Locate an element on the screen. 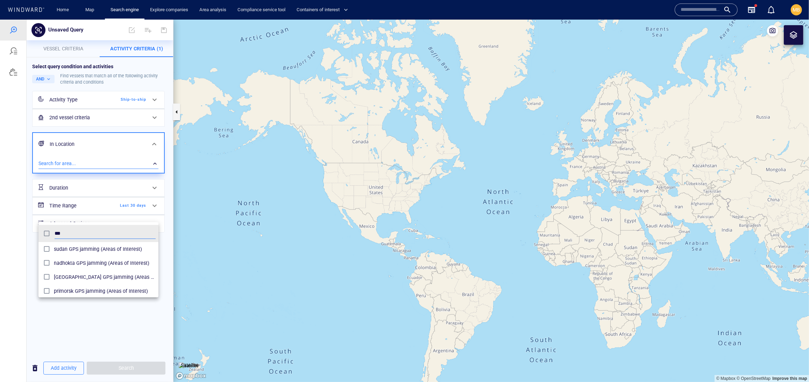  a: Area analysis is located at coordinates (213, 10).